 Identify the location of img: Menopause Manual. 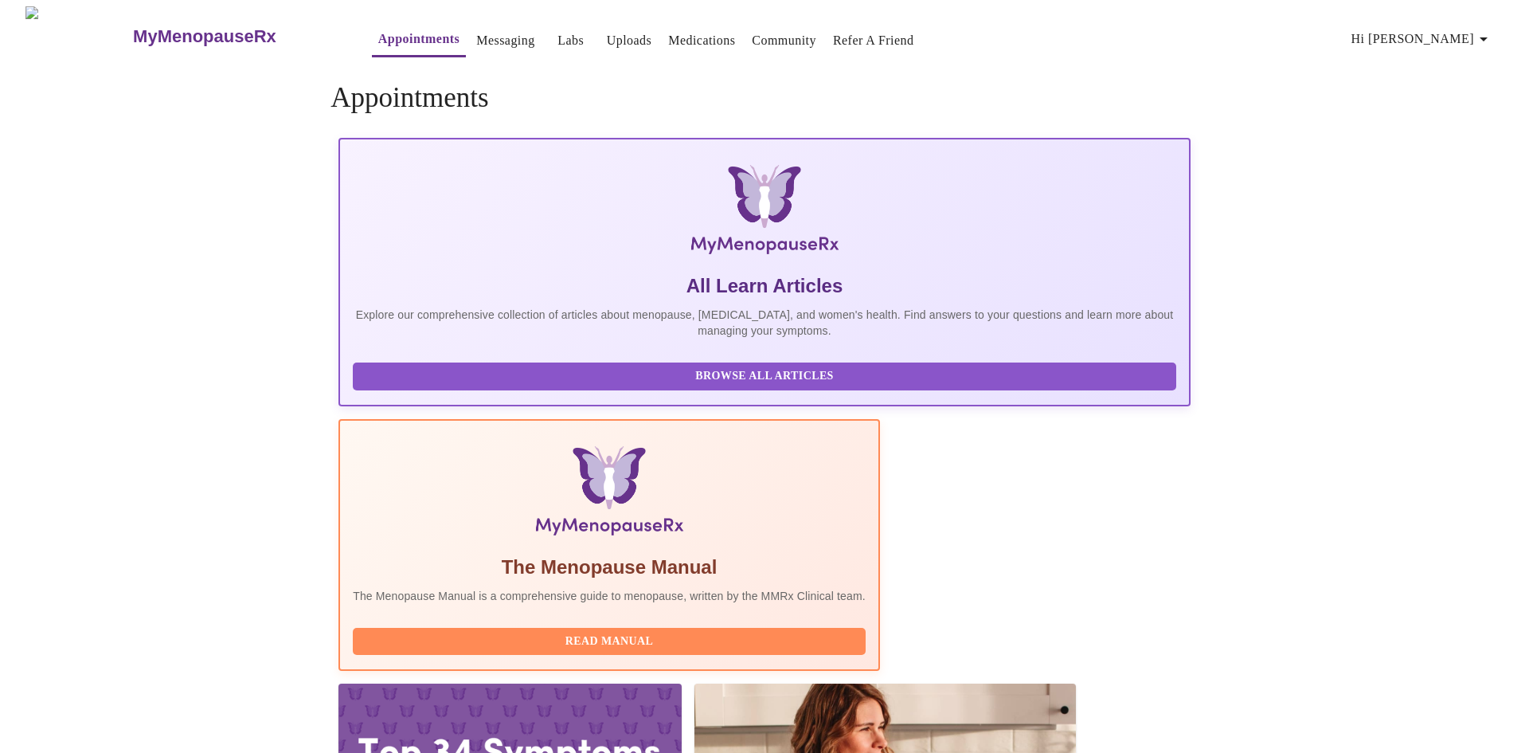
(608, 494).